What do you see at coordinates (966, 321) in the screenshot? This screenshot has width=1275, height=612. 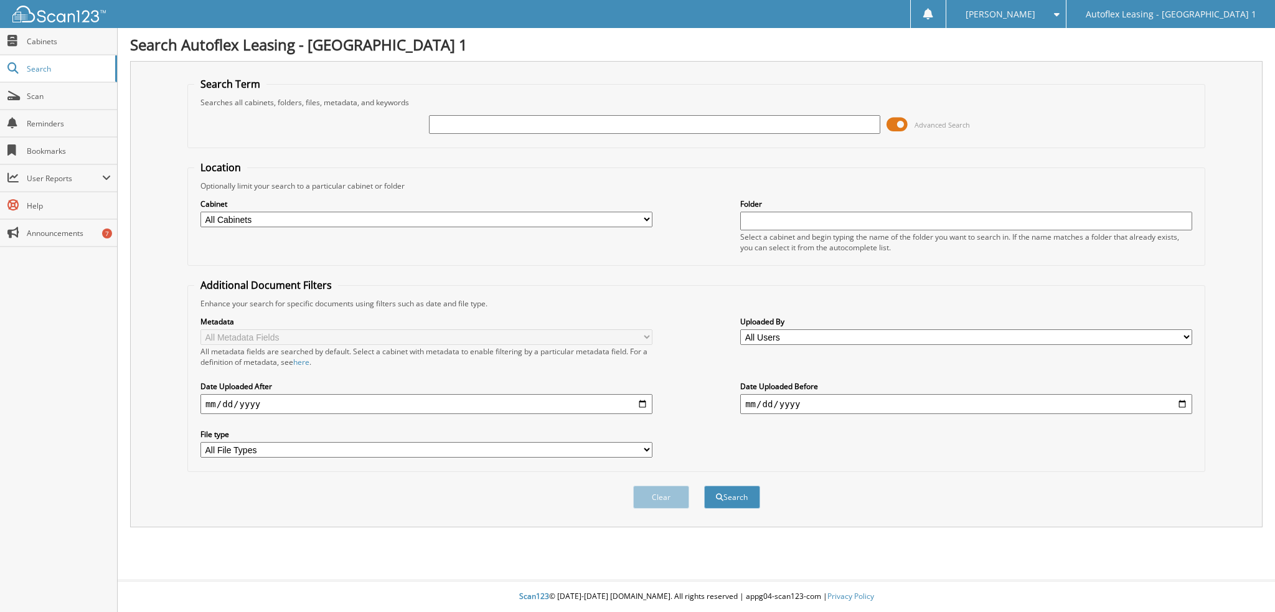 I see `label: Uploaded By` at bounding box center [966, 321].